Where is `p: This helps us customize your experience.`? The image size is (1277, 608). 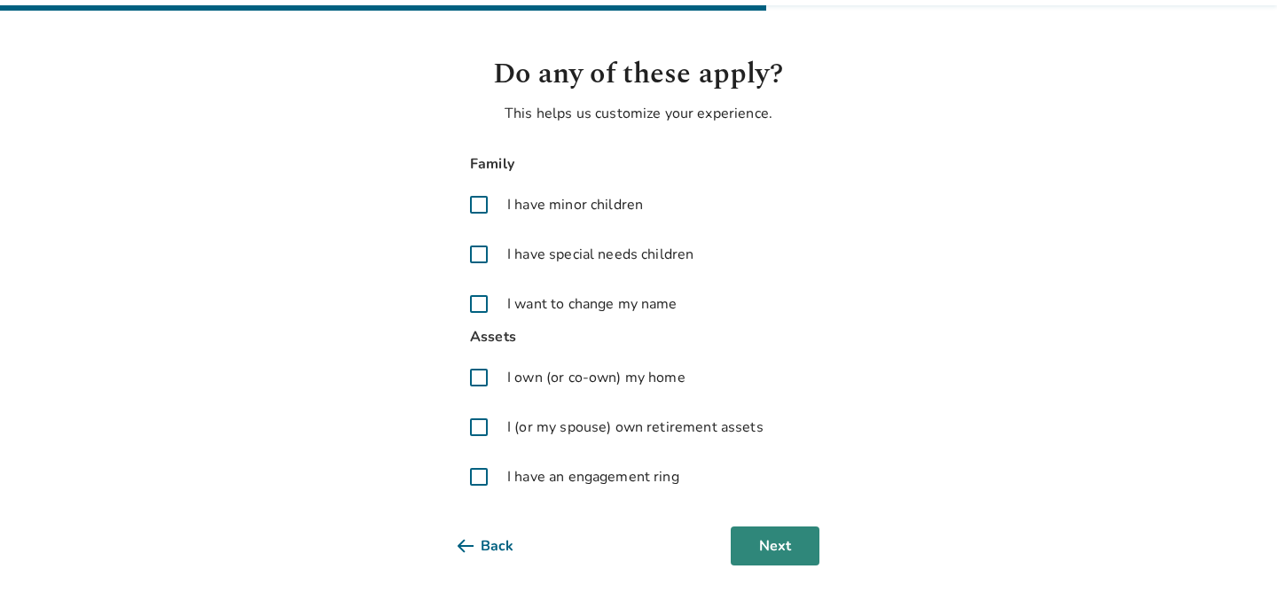
p: This helps us customize your experience. is located at coordinates (638, 114).